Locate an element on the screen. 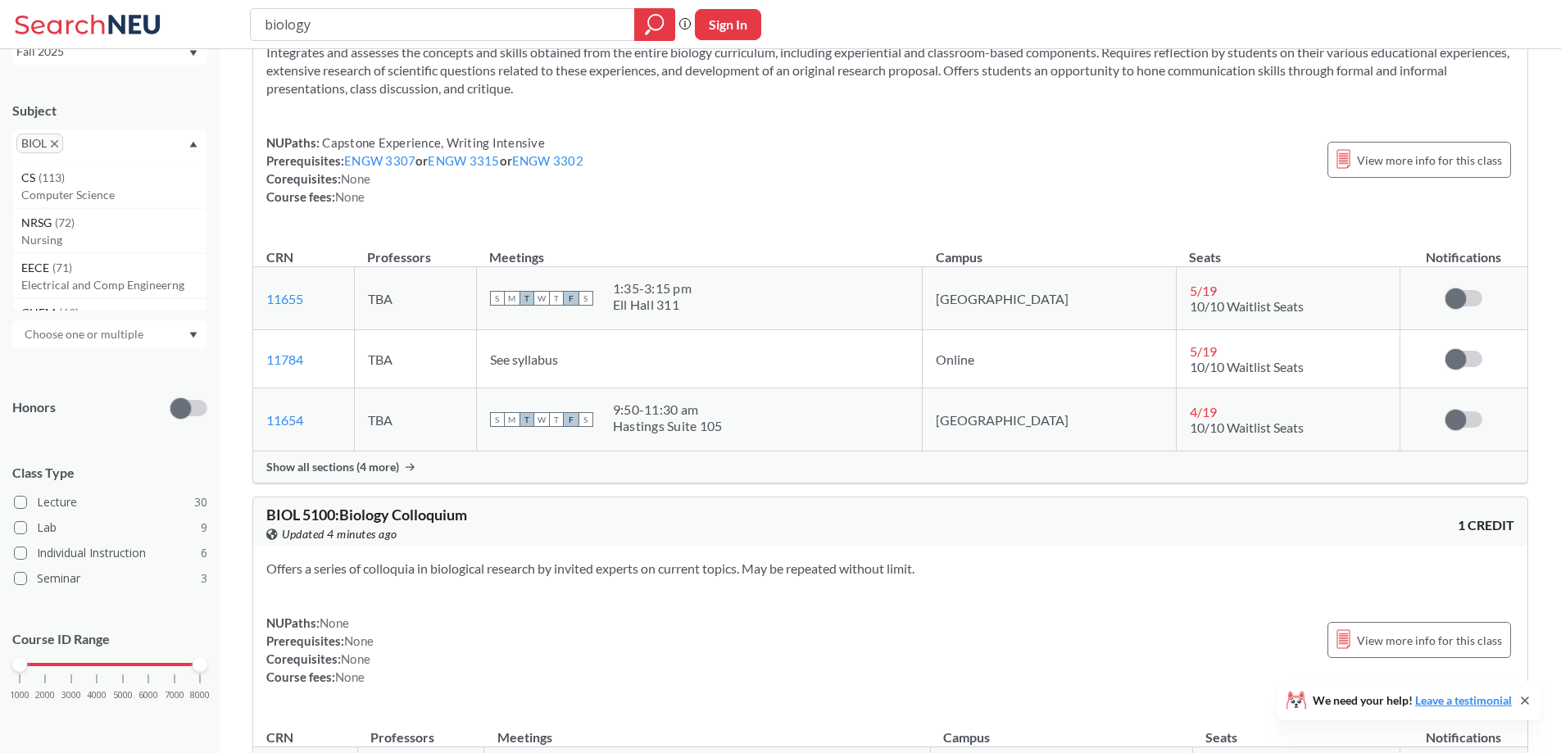  span: 7000 is located at coordinates (175, 695).